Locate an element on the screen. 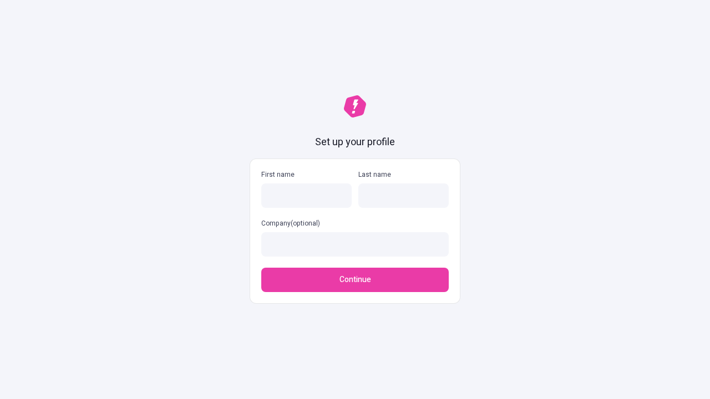 The width and height of the screenshot is (710, 399). h1: Set up your profile is located at coordinates (355, 143).